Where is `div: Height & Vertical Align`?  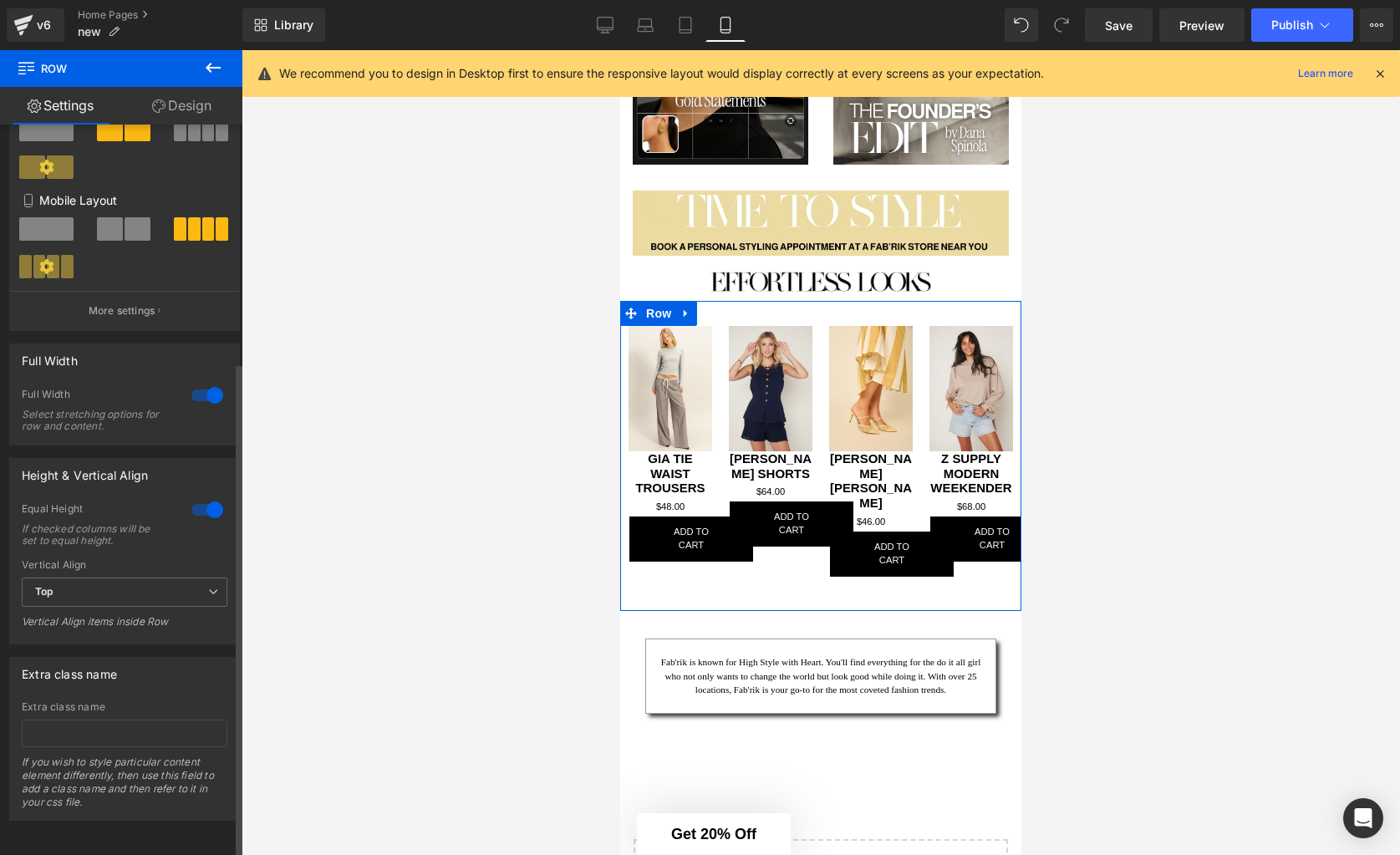
div: Height & Vertical Align is located at coordinates (84, 471).